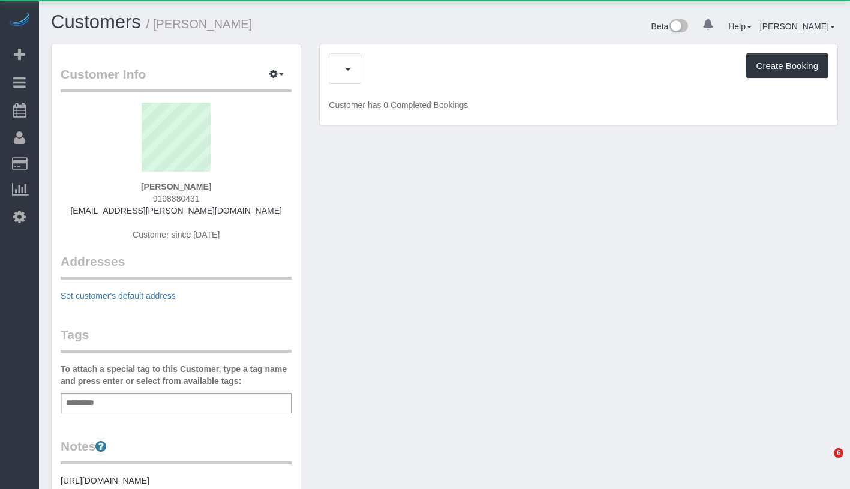 The height and width of the screenshot is (489, 850). Describe the element at coordinates (670, 26) in the screenshot. I see `a: Beta` at that location.